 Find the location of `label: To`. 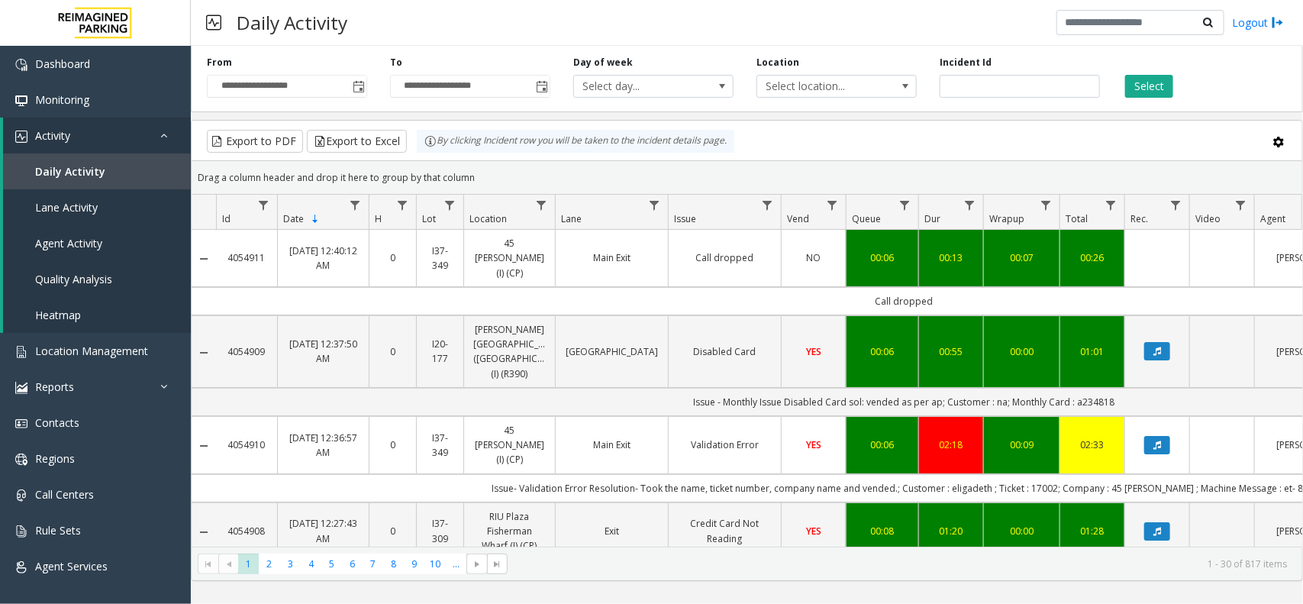

label: To is located at coordinates (396, 63).